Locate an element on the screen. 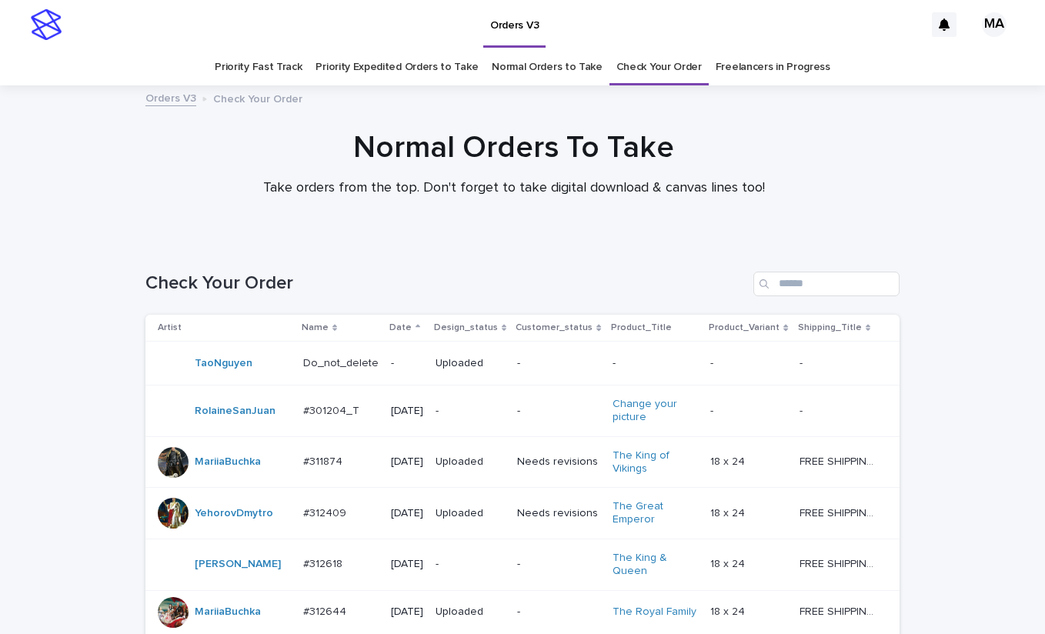  p: Shipping_Title is located at coordinates (830, 328).